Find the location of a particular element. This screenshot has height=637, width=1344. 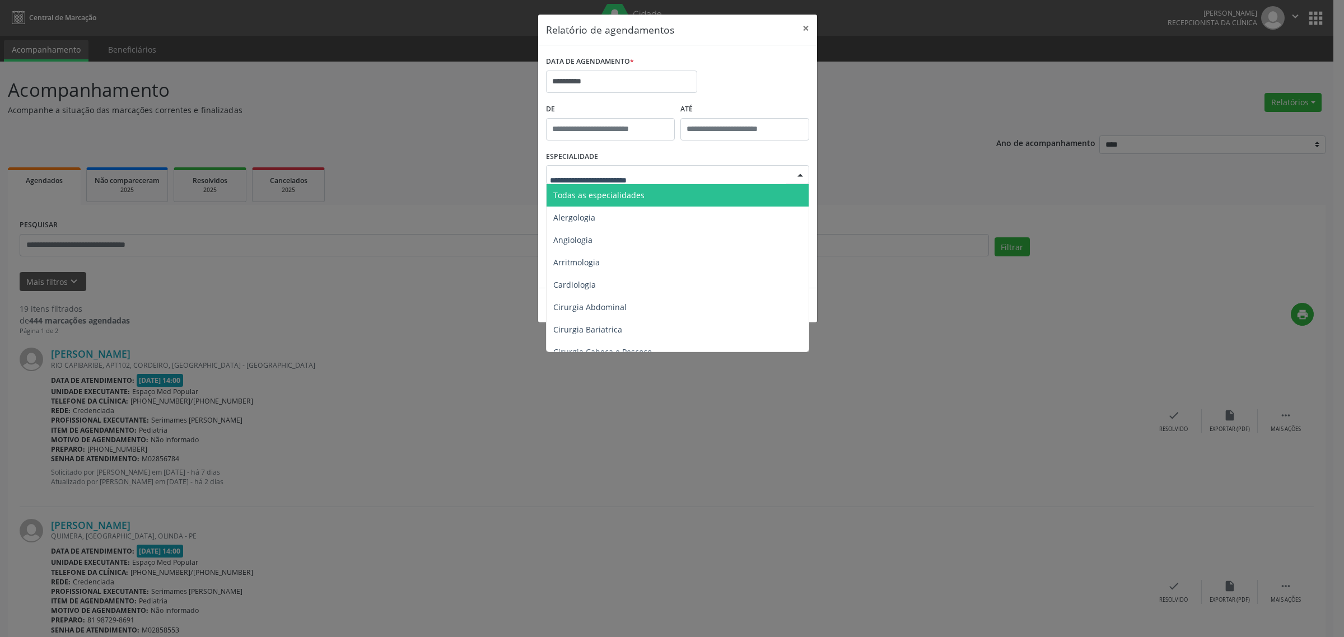

label: ESPECIALIDADE is located at coordinates (572, 157).